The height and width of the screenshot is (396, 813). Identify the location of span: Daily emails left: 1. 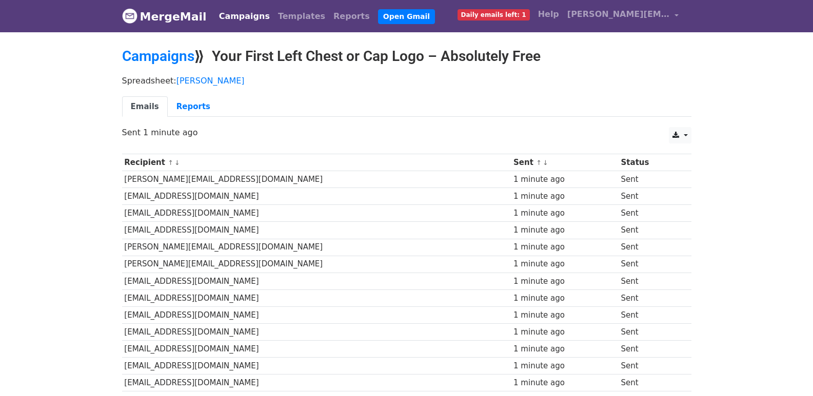
(493, 15).